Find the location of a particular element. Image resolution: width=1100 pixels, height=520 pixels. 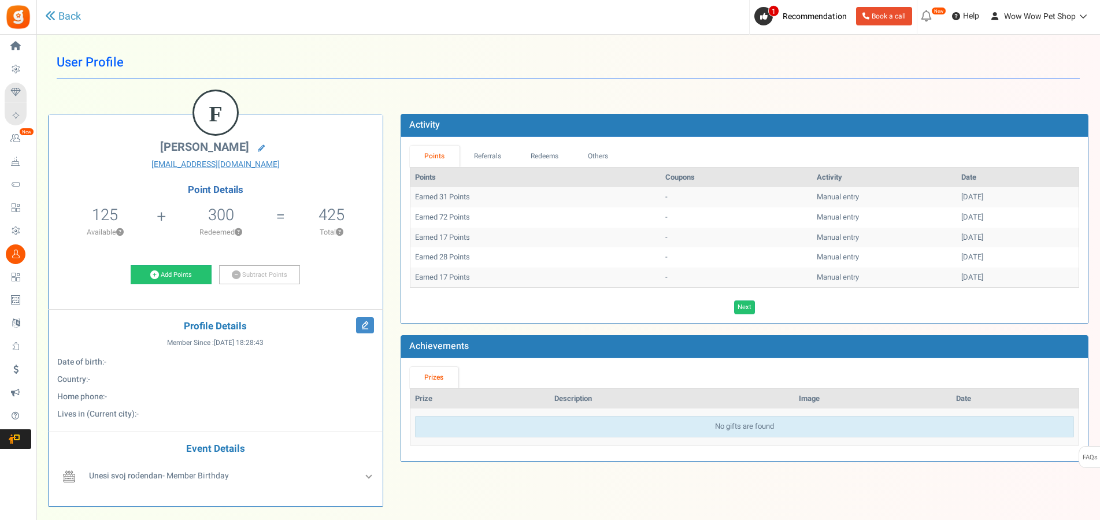

td: Earned 31 Points is located at coordinates (535, 197).